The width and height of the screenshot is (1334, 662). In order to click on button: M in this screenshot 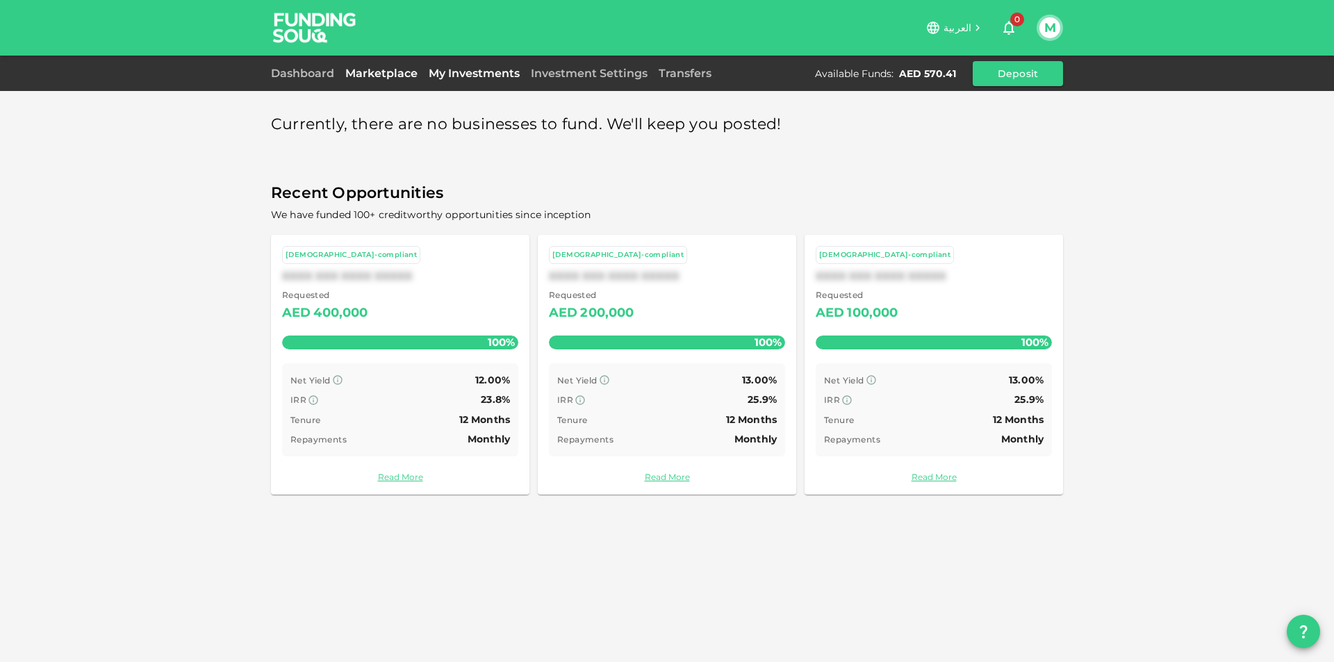, I will do `click(1050, 28)`.